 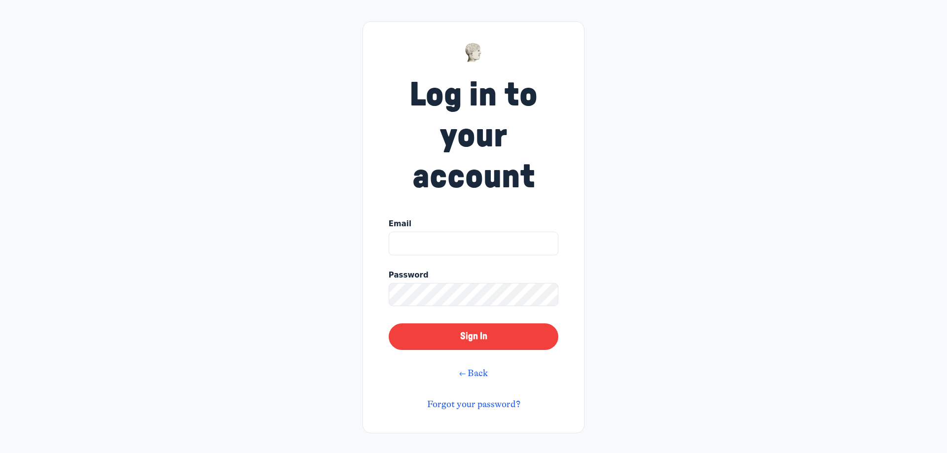 I want to click on span: Password, so click(x=408, y=275).